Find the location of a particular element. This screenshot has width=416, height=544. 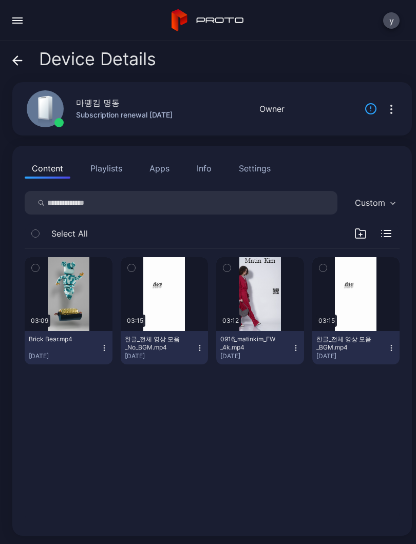

button: y is located at coordinates (391, 21).